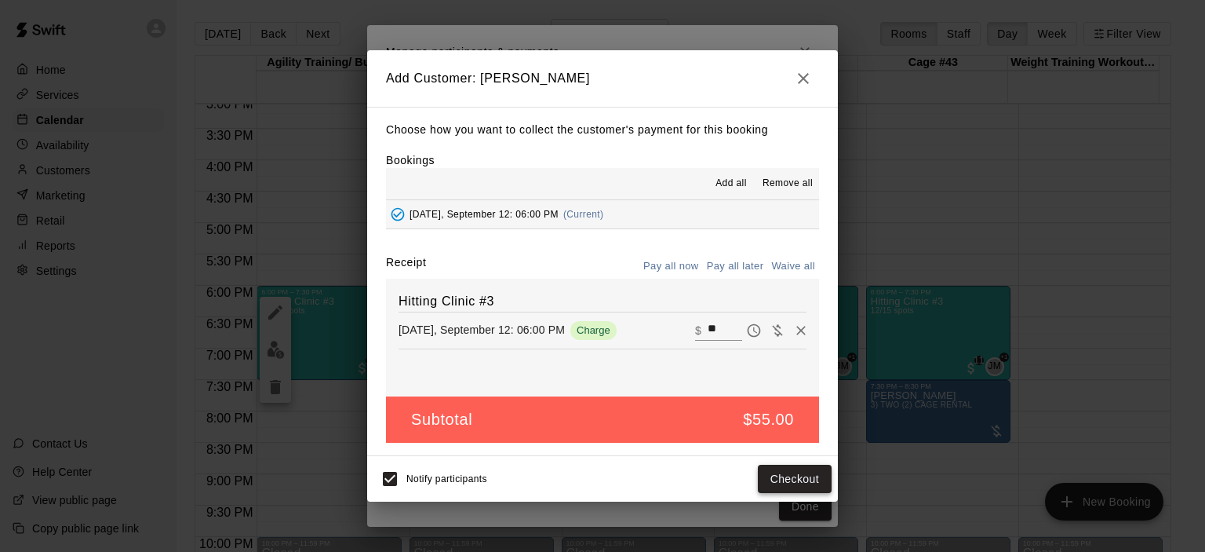 The image size is (1205, 552). I want to click on h5: $55.00, so click(768, 419).